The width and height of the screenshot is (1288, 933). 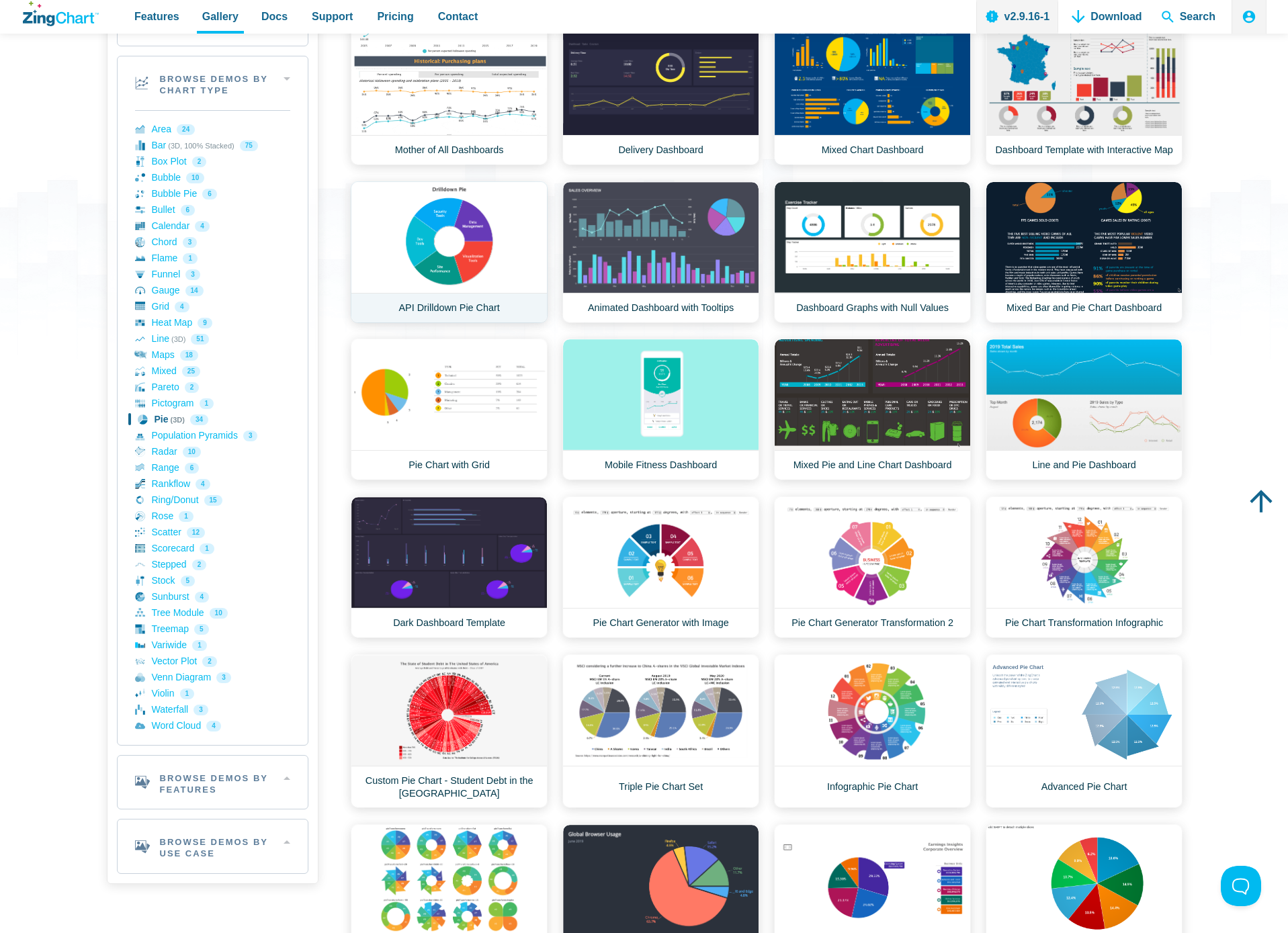 What do you see at coordinates (449, 94) in the screenshot?
I see `a: Mother of All Dashboards` at bounding box center [449, 94].